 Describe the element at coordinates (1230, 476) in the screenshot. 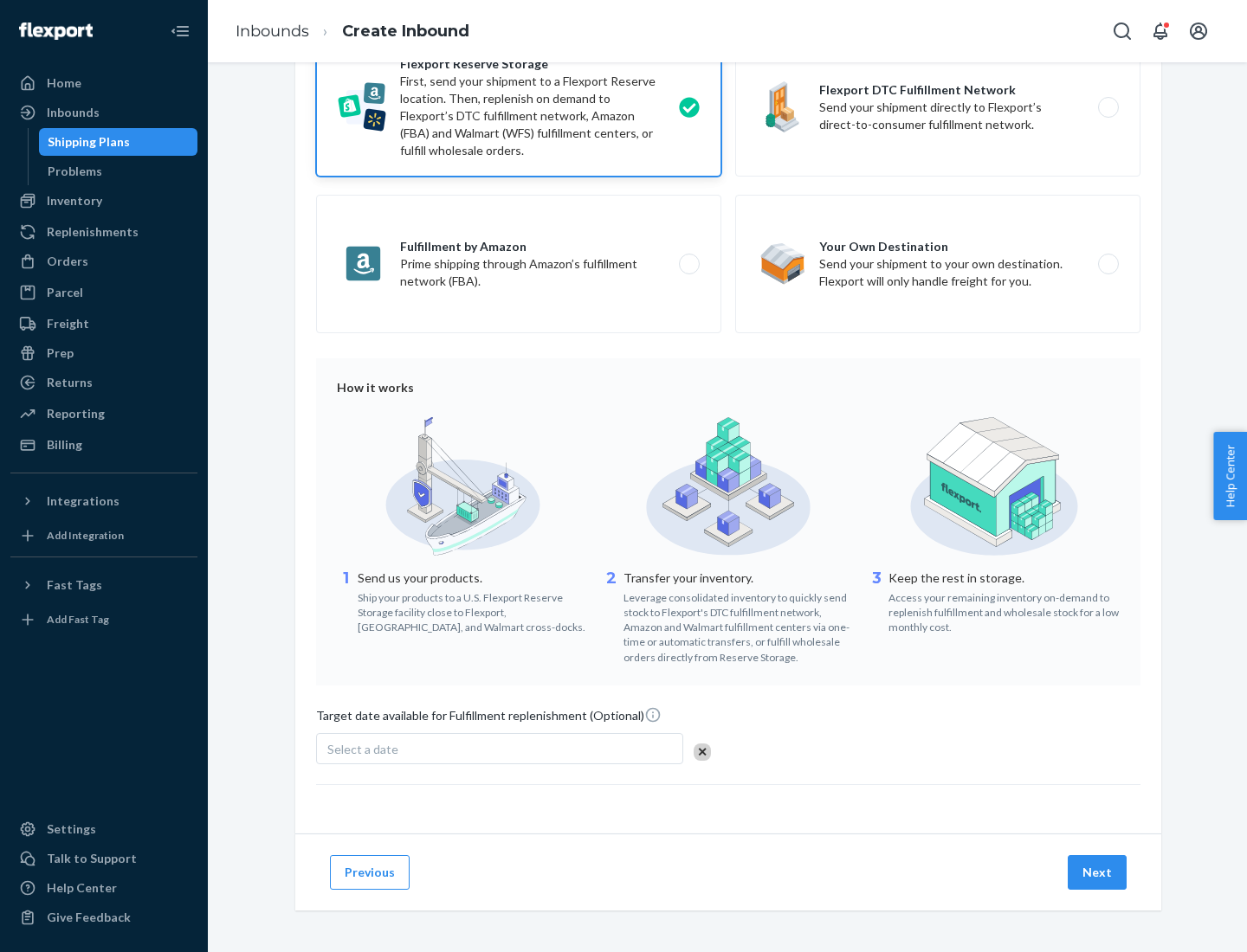

I see `button: Help Center` at that location.